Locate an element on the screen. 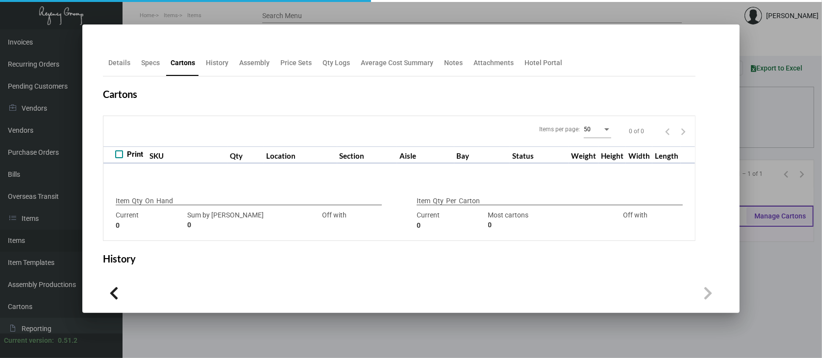  div: Price Sets is located at coordinates (296, 63).